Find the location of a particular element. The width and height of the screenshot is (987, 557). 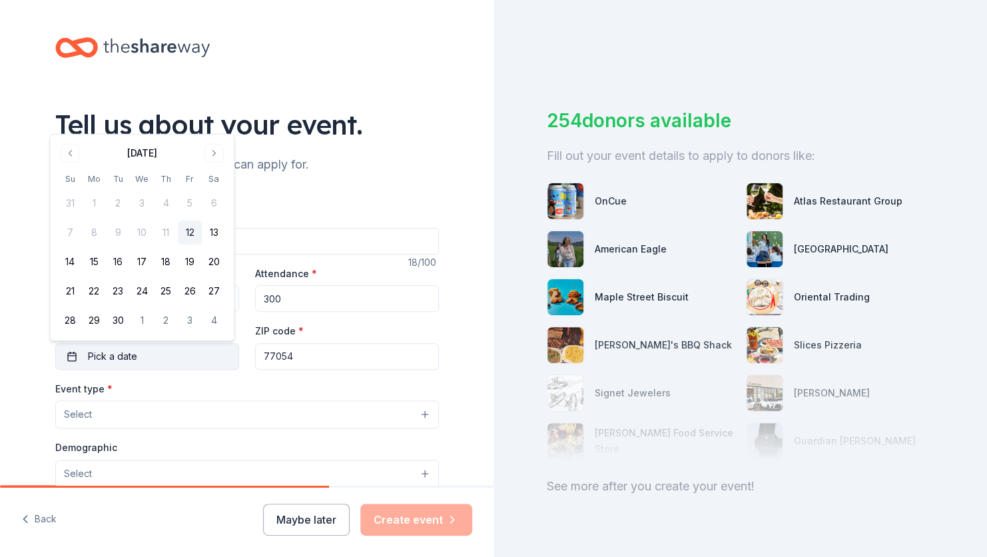

button: 15 is located at coordinates (94, 262).